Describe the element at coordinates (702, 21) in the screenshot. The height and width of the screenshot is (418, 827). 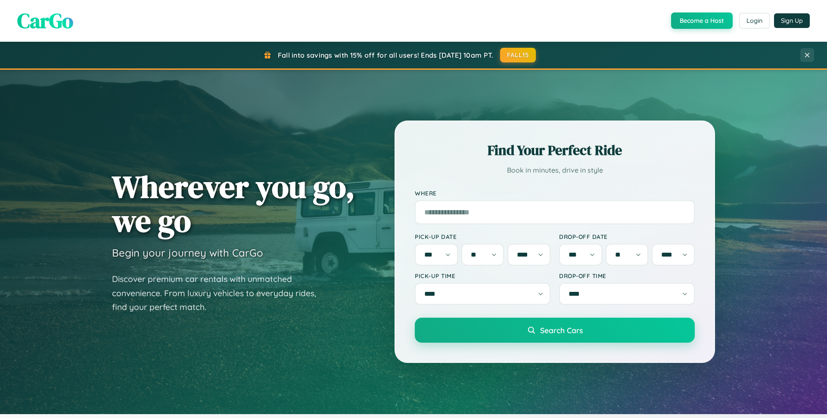
I see `button: Become a Host` at that location.